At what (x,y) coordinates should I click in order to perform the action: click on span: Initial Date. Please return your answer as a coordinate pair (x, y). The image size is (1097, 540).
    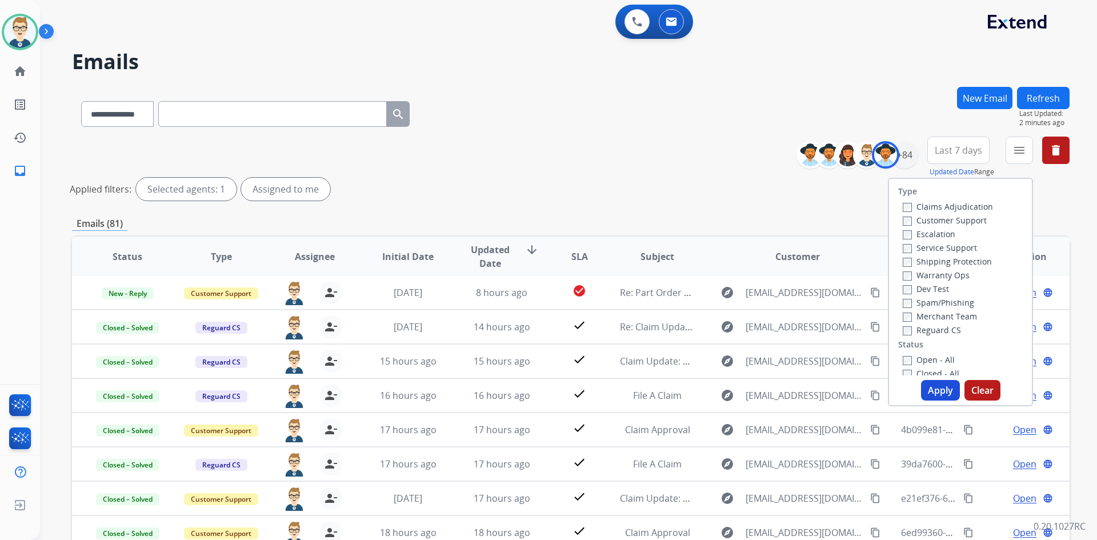
    Looking at the image, I should click on (408, 257).